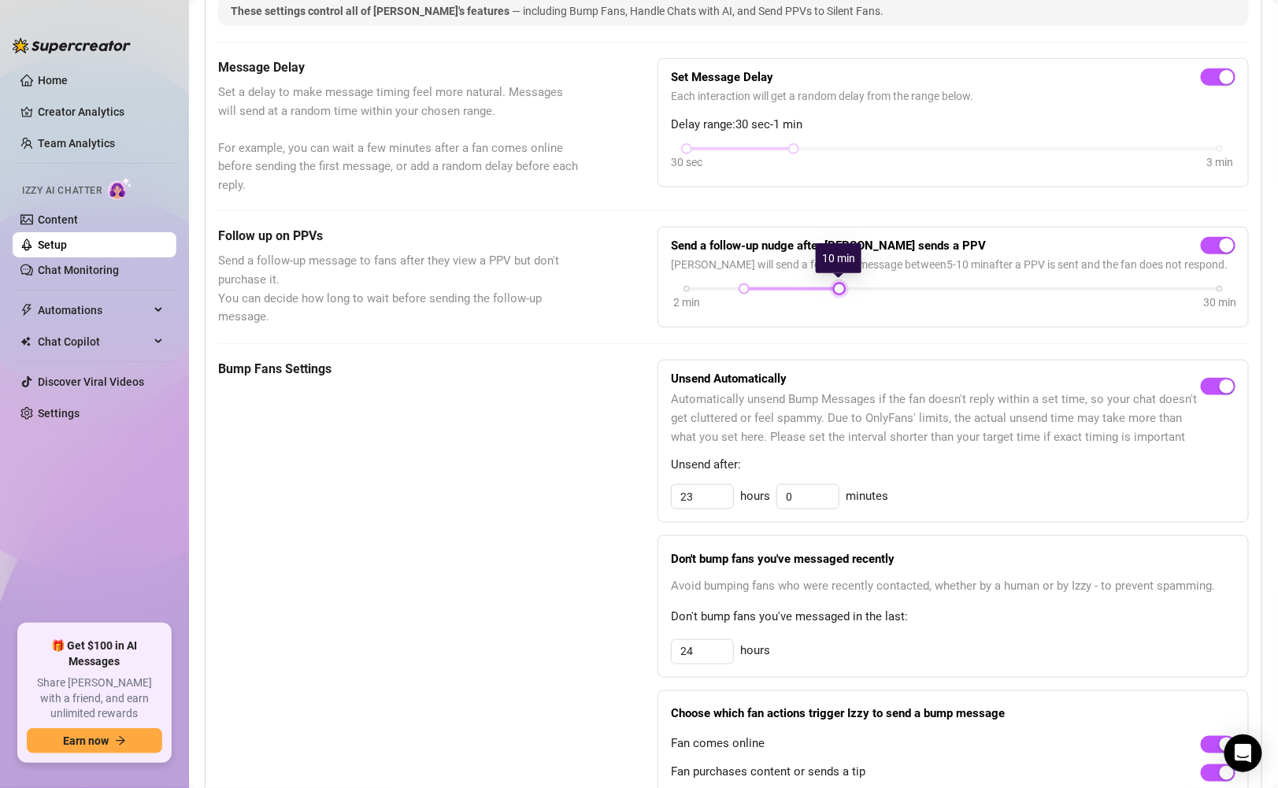  What do you see at coordinates (838, 714) in the screenshot?
I see `strong: Choose which fan actions trigger Izzy to send a bump message` at bounding box center [838, 714].